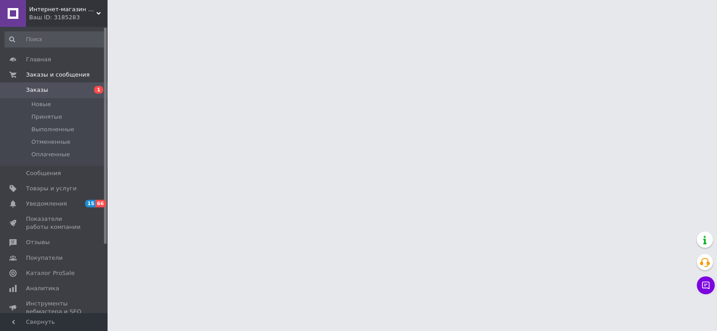 This screenshot has height=331, width=717. Describe the element at coordinates (63, 9) in the screenshot. I see `span: Интернет-магазин электрооборудования ALT-SHOP` at that location.